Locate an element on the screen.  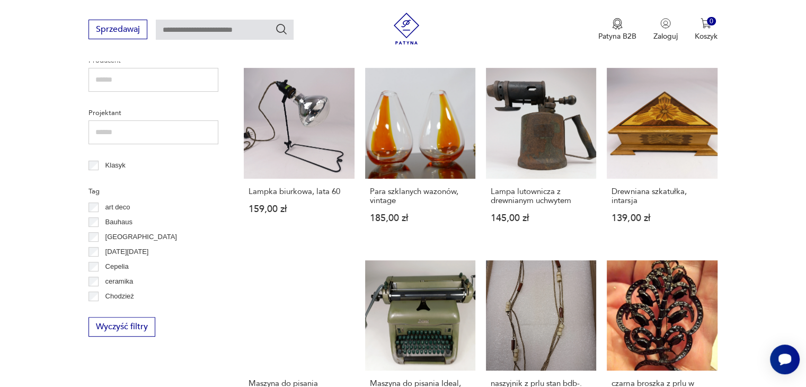
h3: Drewniana szkatułka, intarsja is located at coordinates (662, 196).